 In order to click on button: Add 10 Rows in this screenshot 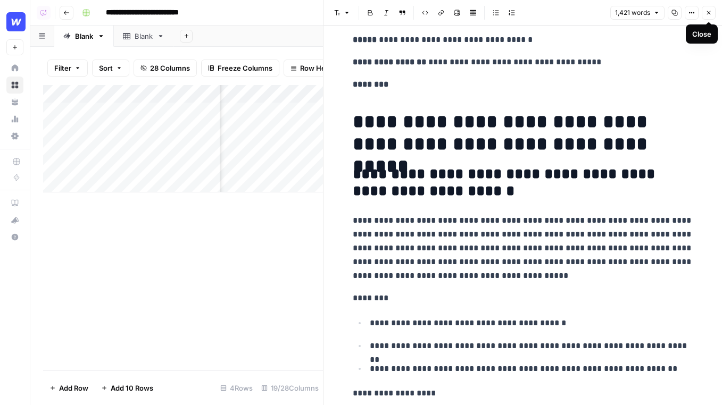, I will do `click(127, 388)`.